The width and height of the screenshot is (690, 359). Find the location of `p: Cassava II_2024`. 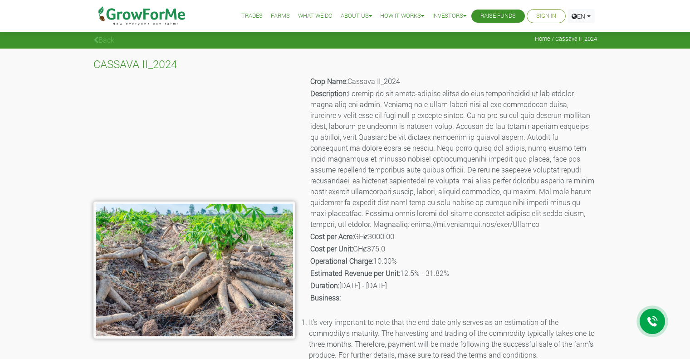

p: Cassava II_2024 is located at coordinates (453, 81).